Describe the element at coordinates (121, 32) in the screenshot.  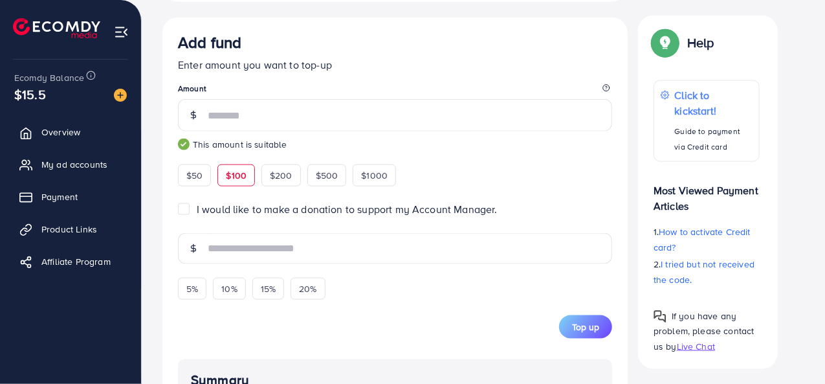
I see `img: menu` at that location.